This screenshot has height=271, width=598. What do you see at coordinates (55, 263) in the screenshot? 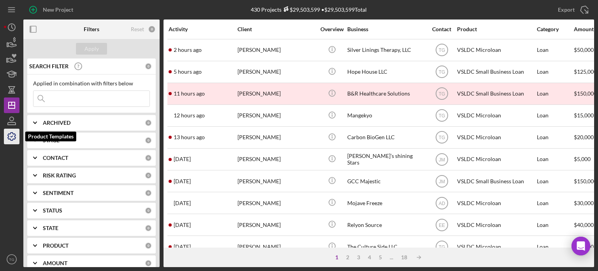
I see `b: AMOUNT` at bounding box center [55, 263].